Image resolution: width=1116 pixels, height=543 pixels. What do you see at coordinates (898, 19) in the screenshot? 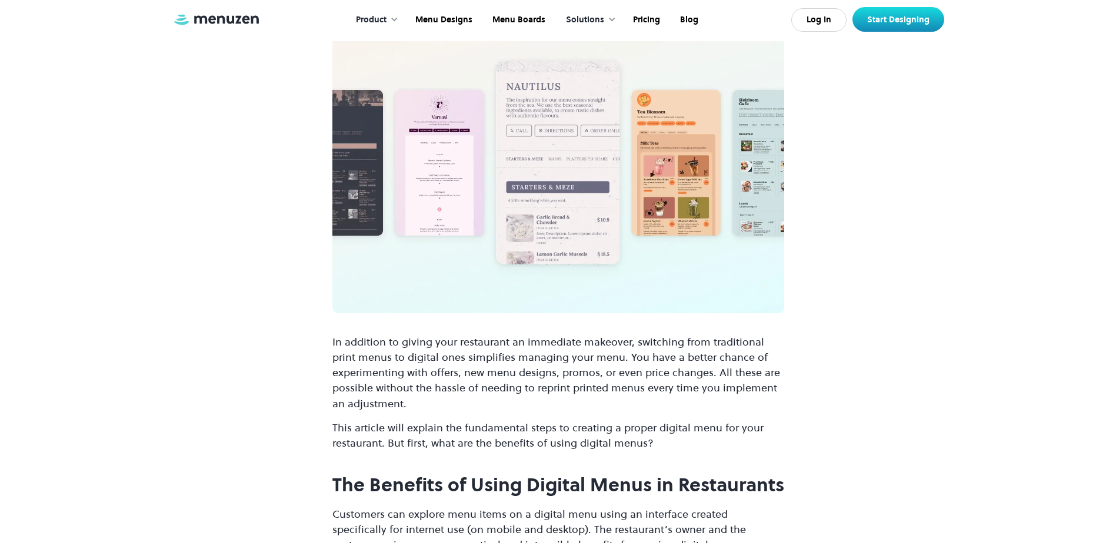
I see `a: Start Designing` at bounding box center [898, 19].